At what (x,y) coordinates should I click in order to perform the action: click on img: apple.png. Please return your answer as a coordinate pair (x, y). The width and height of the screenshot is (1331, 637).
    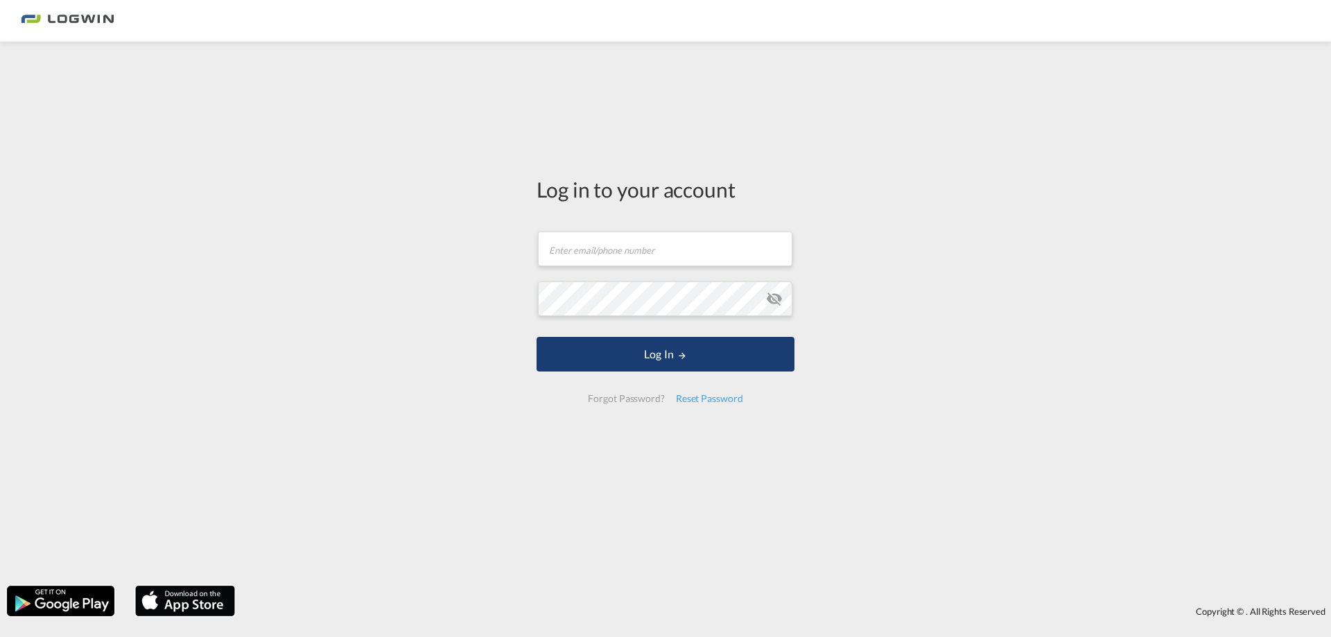
    Looking at the image, I should click on (185, 601).